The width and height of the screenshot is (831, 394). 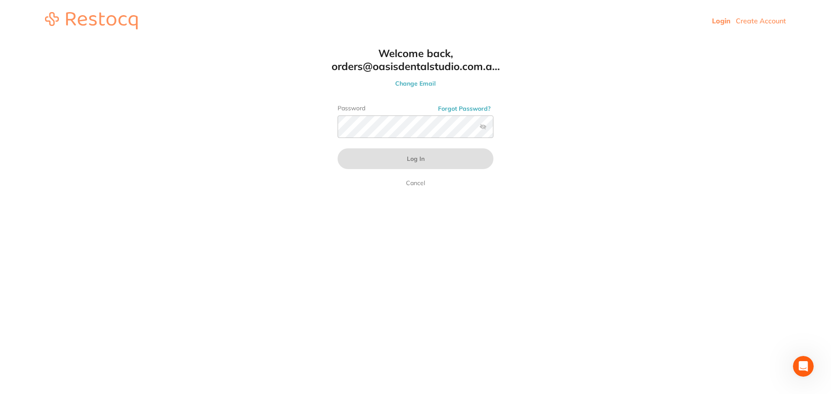 I want to click on a: Create Account, so click(x=760, y=21).